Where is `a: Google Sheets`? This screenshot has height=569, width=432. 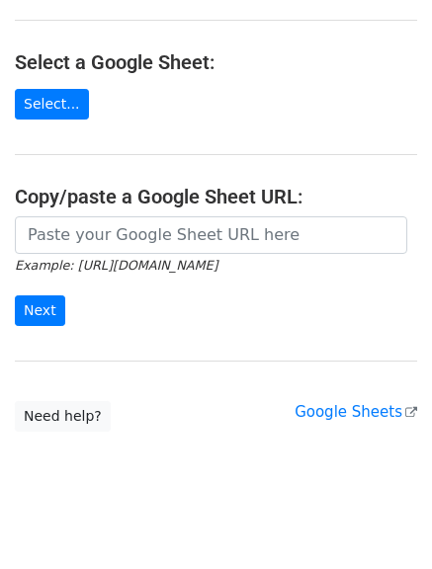
a: Google Sheets is located at coordinates (356, 412).